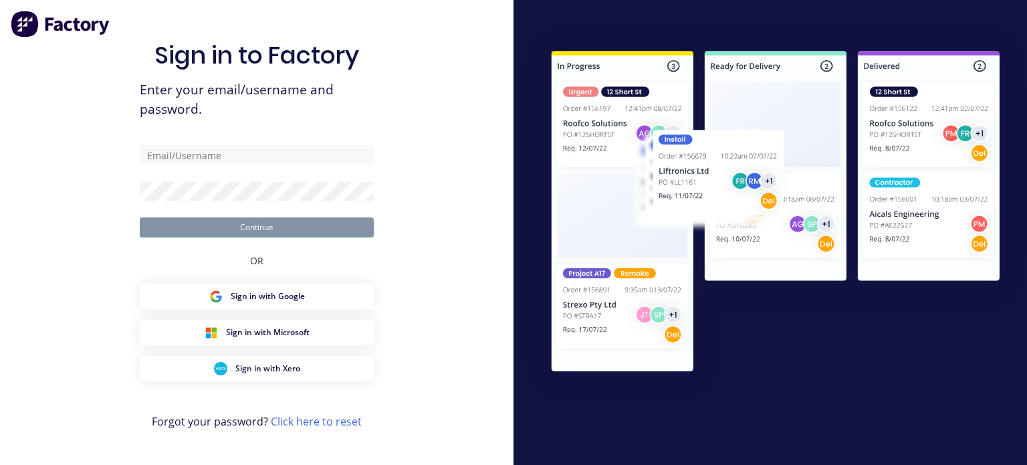 The width and height of the screenshot is (1027, 465). I want to click on button: Google Sign inSign in with Google, so click(257, 296).